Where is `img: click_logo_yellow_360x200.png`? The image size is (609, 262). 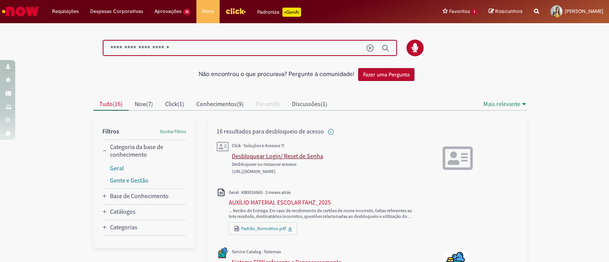 img: click_logo_yellow_360x200.png is located at coordinates (236, 11).